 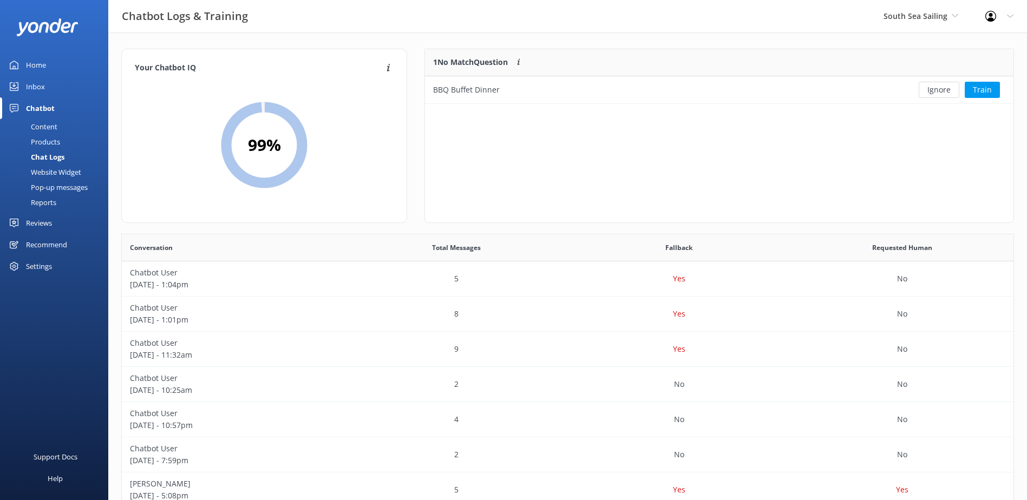 I want to click on div: Home, so click(x=36, y=65).